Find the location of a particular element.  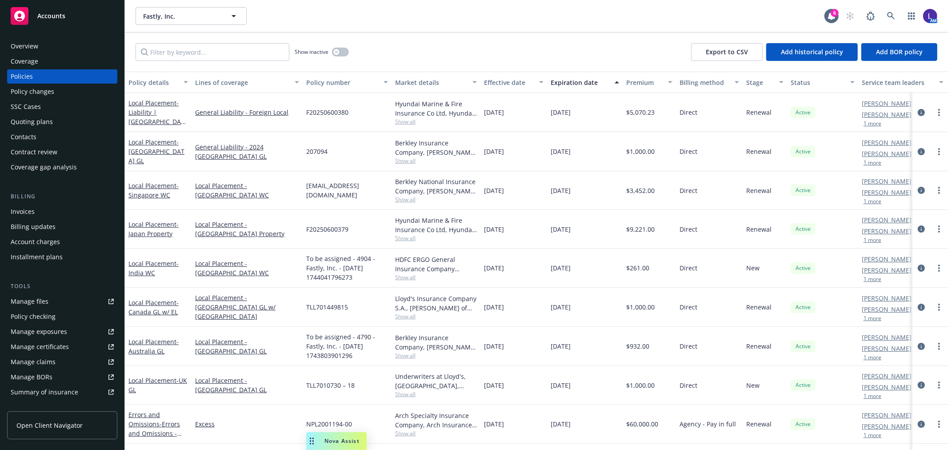

span: $1,000.00 is located at coordinates (640, 307).